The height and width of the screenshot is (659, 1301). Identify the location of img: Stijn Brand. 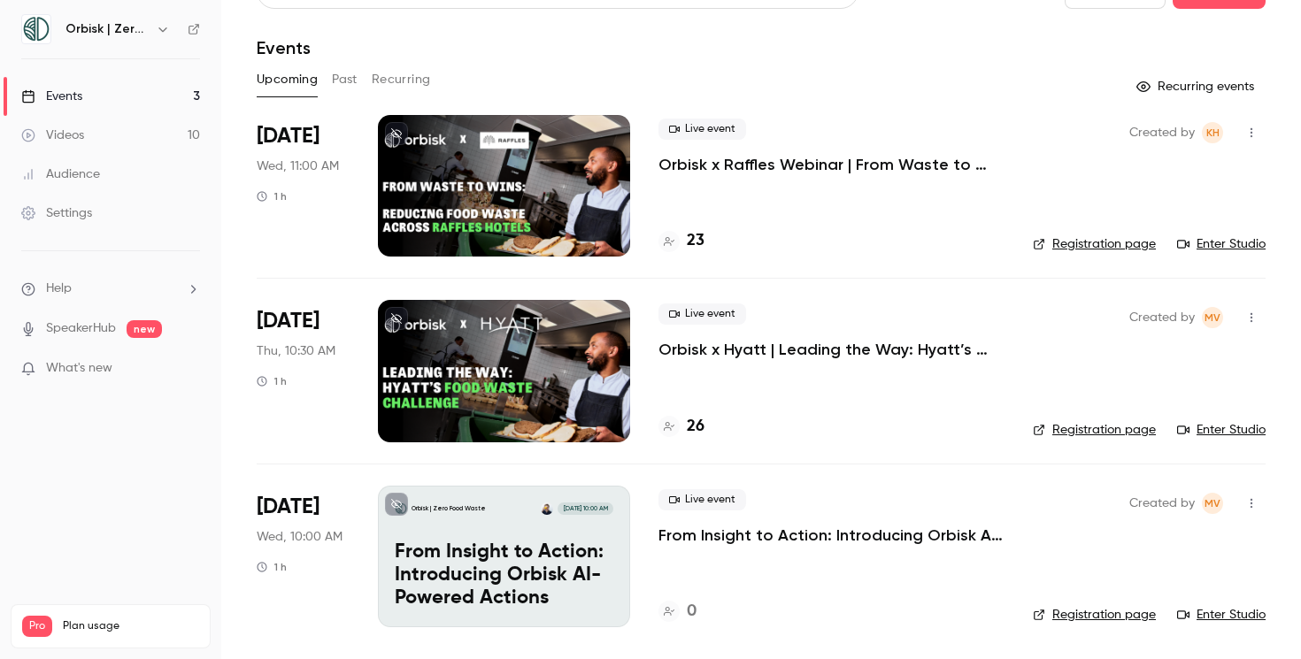
(547, 509).